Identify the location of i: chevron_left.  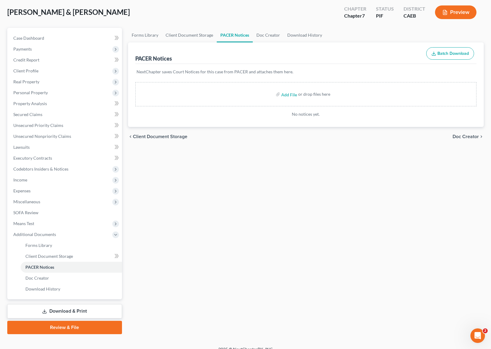
(130, 136).